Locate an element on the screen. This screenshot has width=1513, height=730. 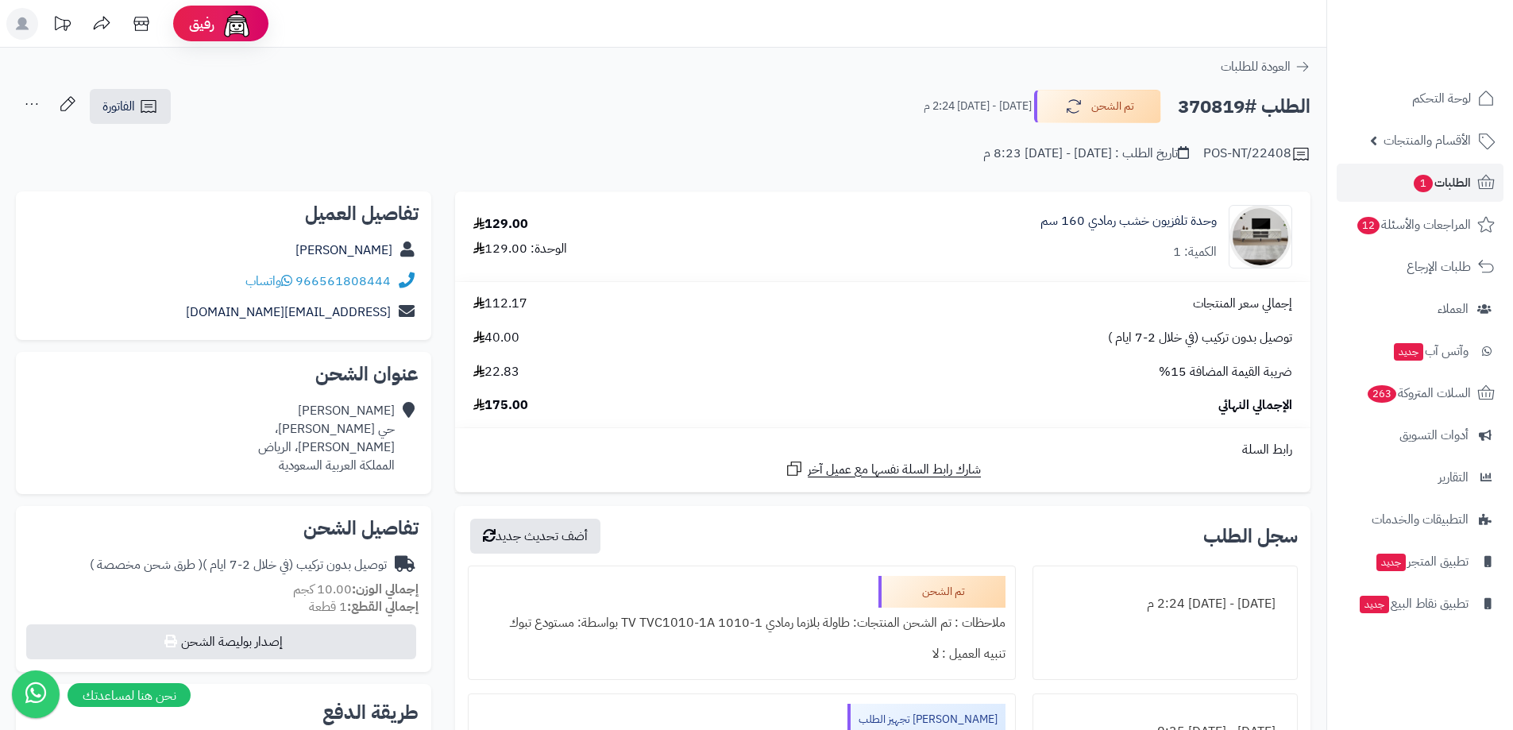
span: لوحة التحكم is located at coordinates (1441, 98).